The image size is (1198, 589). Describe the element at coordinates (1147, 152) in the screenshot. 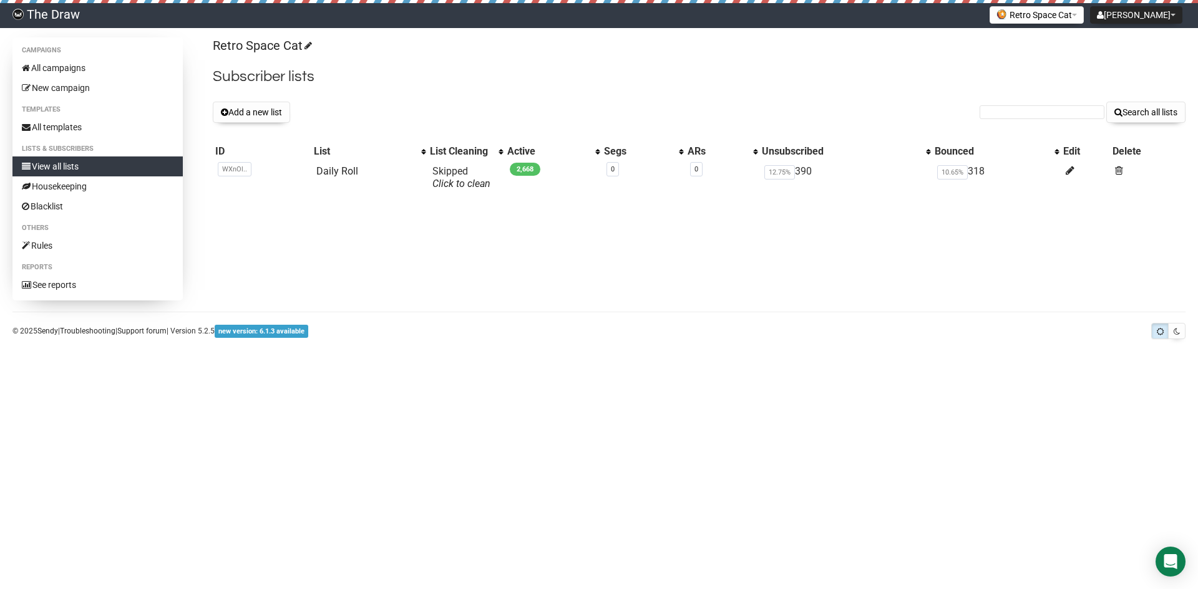

I see `th: Delete: No sort applied, sorting is disabled` at that location.